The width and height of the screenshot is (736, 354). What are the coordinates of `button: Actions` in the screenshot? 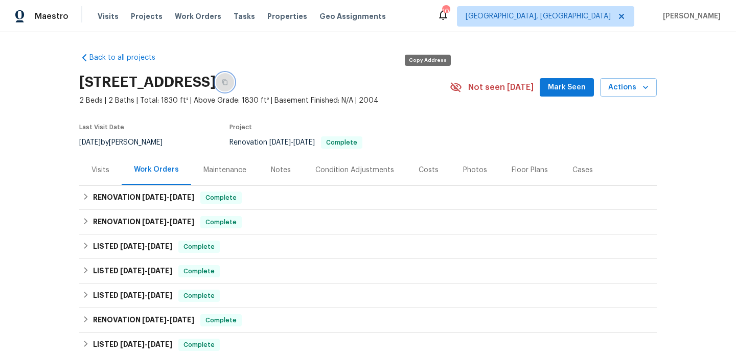 It's located at (629, 87).